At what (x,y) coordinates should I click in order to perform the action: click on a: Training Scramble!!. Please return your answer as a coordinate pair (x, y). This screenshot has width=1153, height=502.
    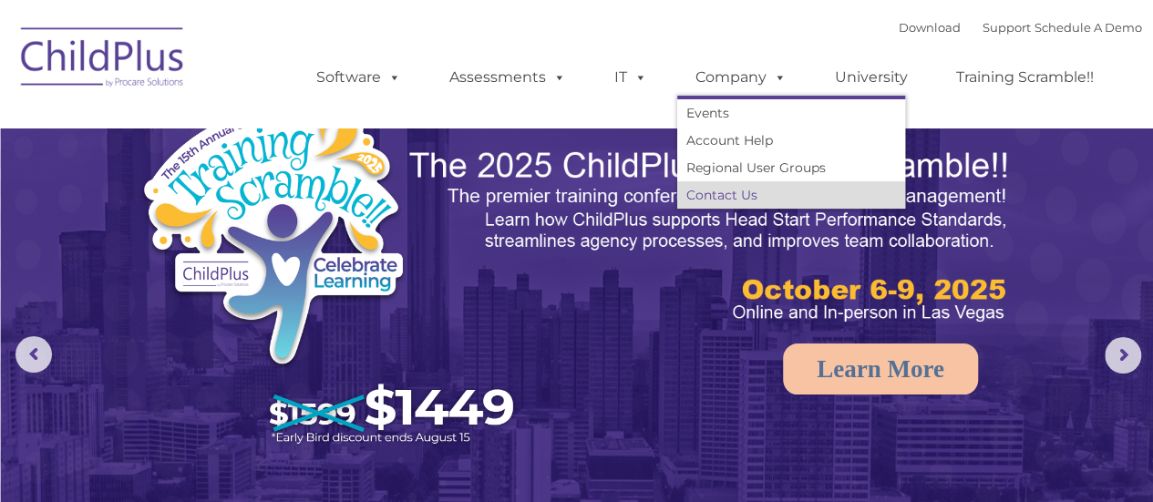
    Looking at the image, I should click on (1025, 77).